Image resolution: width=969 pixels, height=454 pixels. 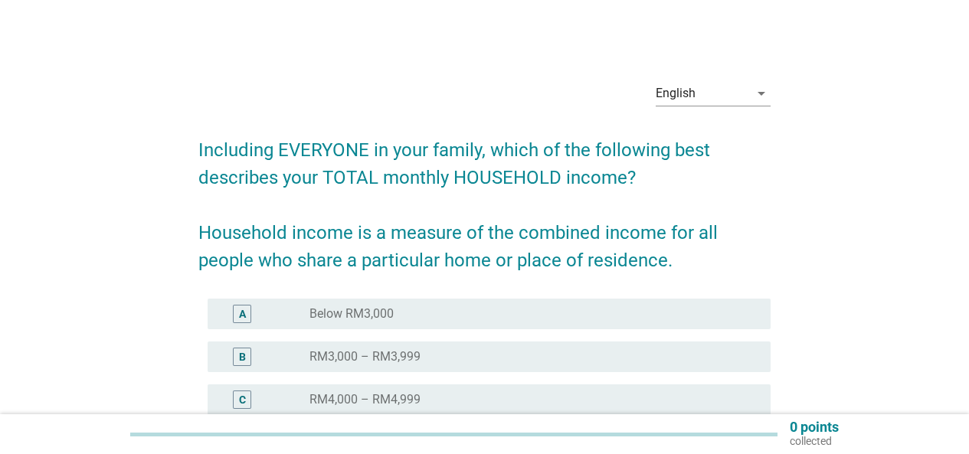 I want to click on div: A, so click(x=242, y=314).